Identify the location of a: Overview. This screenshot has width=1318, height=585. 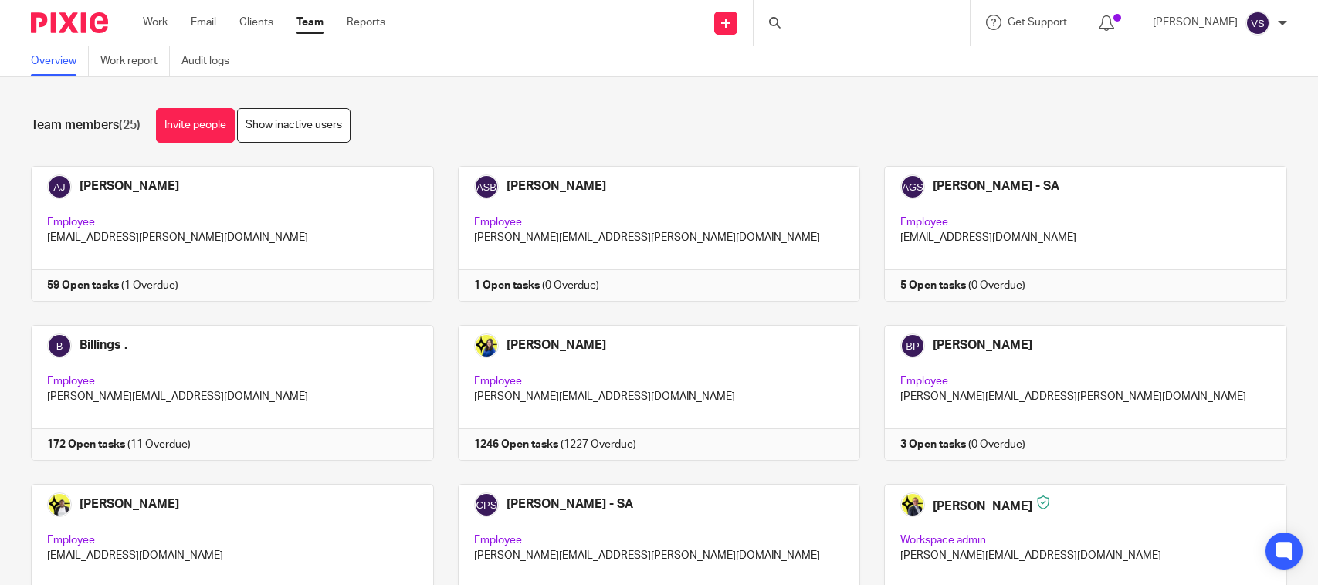
(59, 61).